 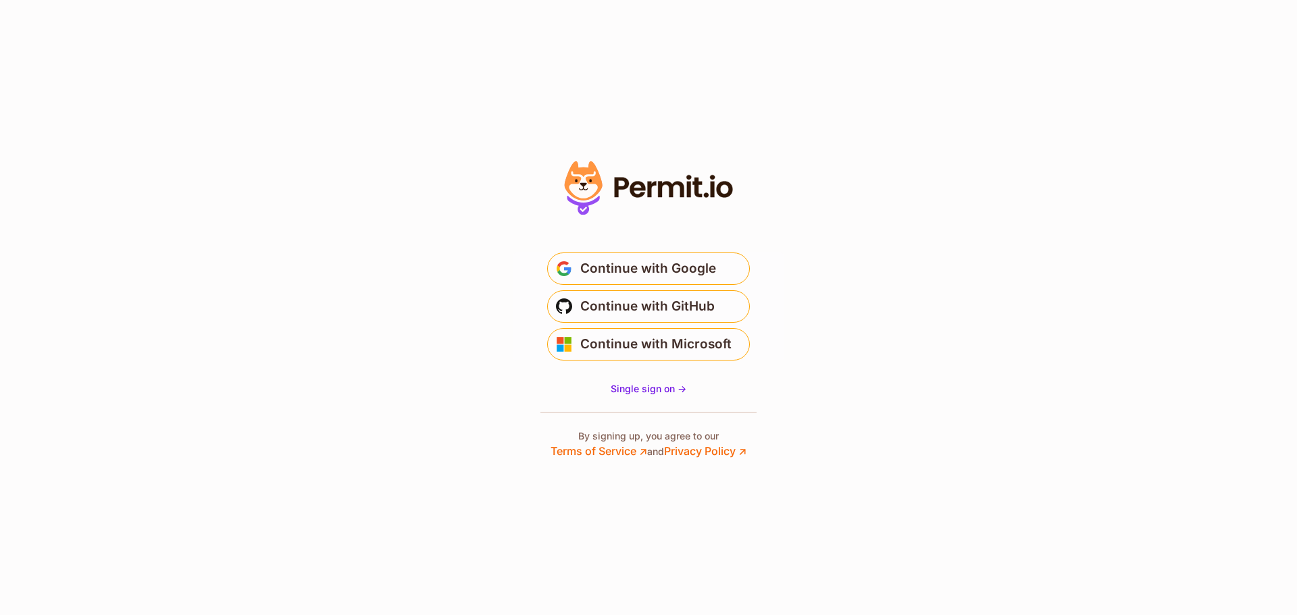 What do you see at coordinates (648, 344) in the screenshot?
I see `button: Continue with Microsoft` at bounding box center [648, 344].